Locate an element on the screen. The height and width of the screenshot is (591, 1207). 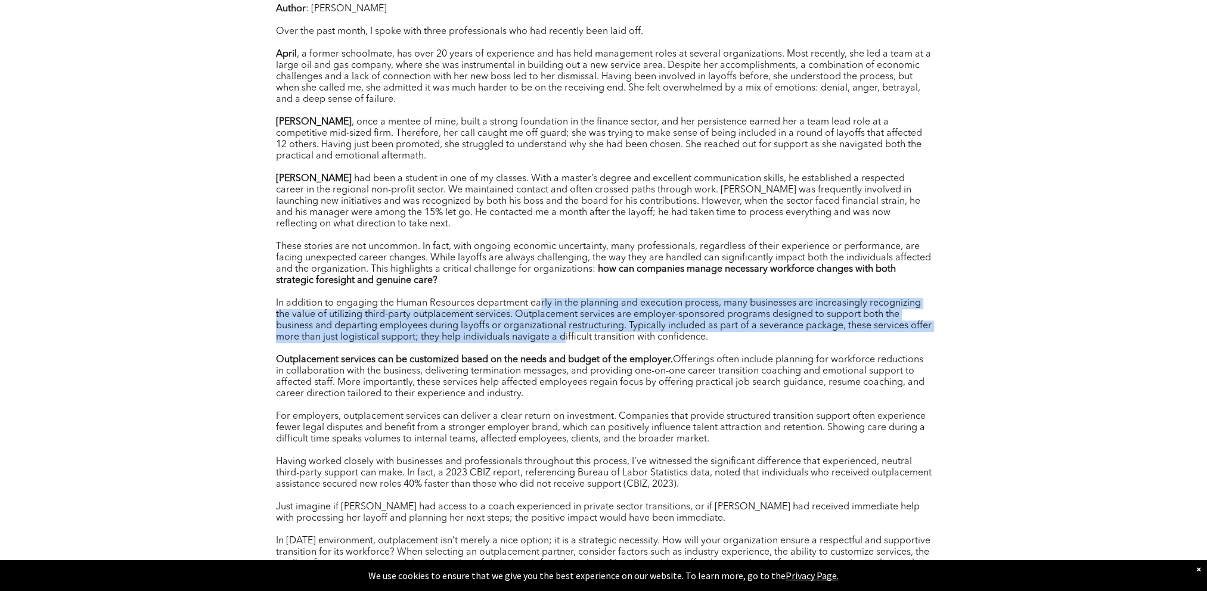
span: For employers, outplacement services can deliver a clear return on investment. Companies that pro... is located at coordinates (601, 428).